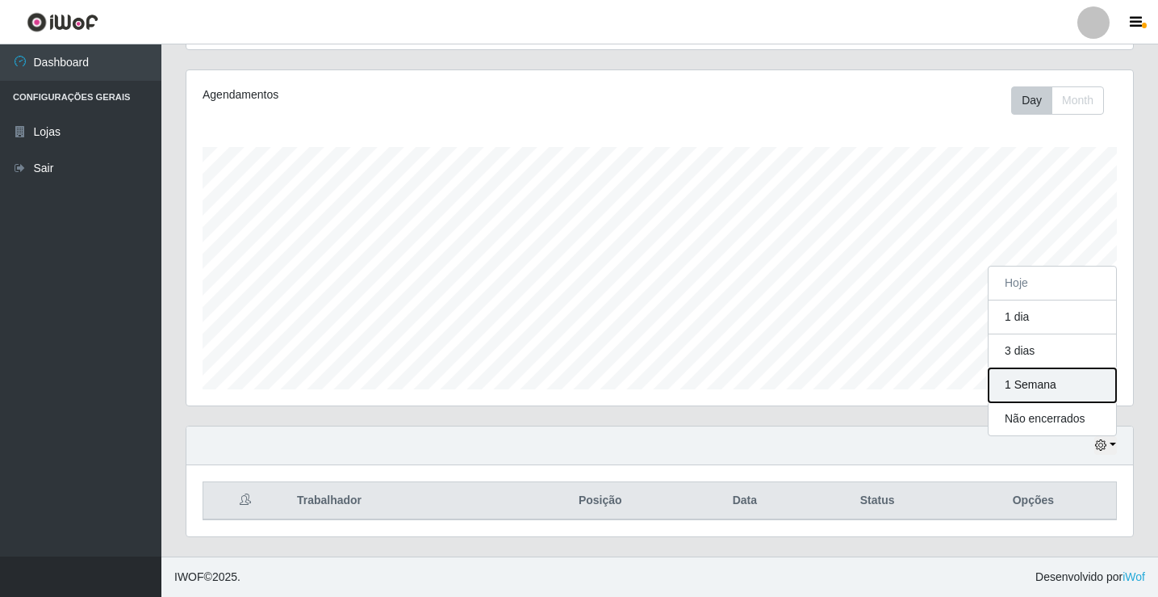  Describe the element at coordinates (744, 500) in the screenshot. I see `th: Data` at that location.